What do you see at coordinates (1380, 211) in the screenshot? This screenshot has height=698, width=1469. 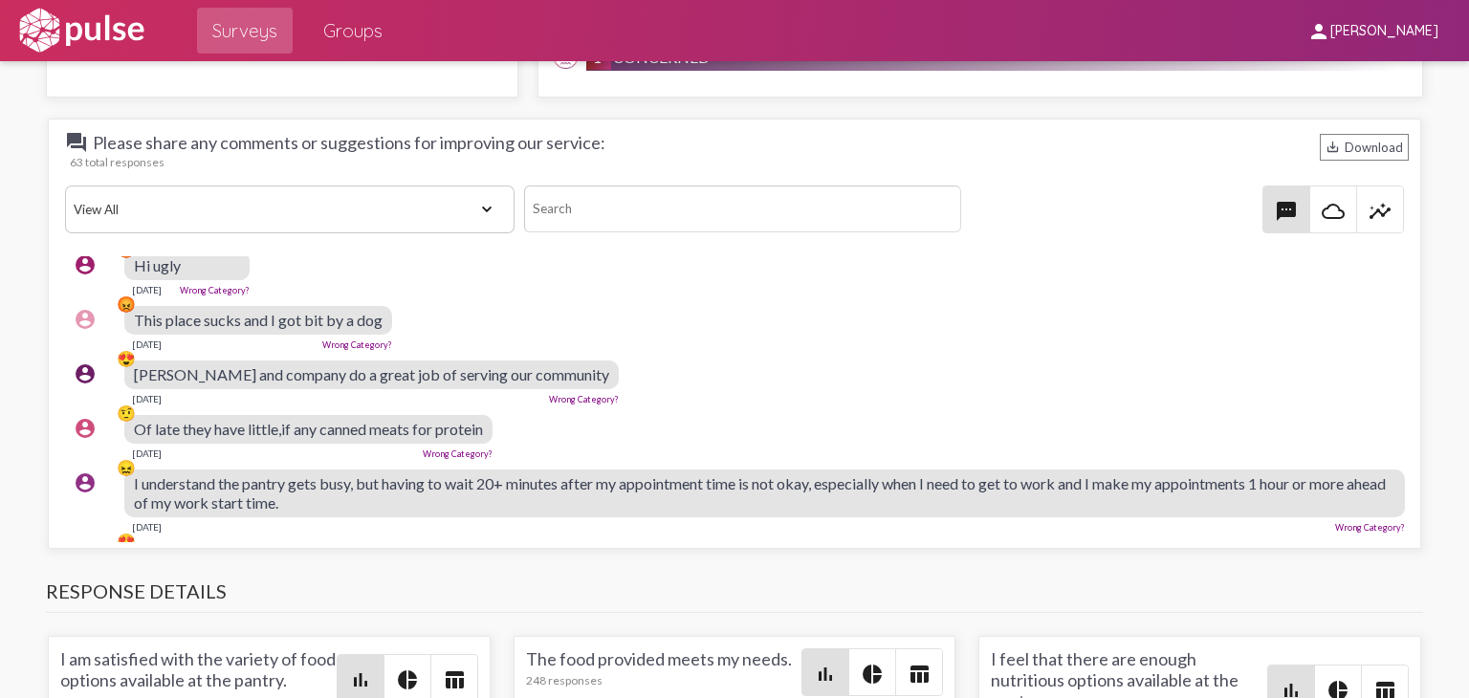 I see `mat-icon: insights` at bounding box center [1380, 211].